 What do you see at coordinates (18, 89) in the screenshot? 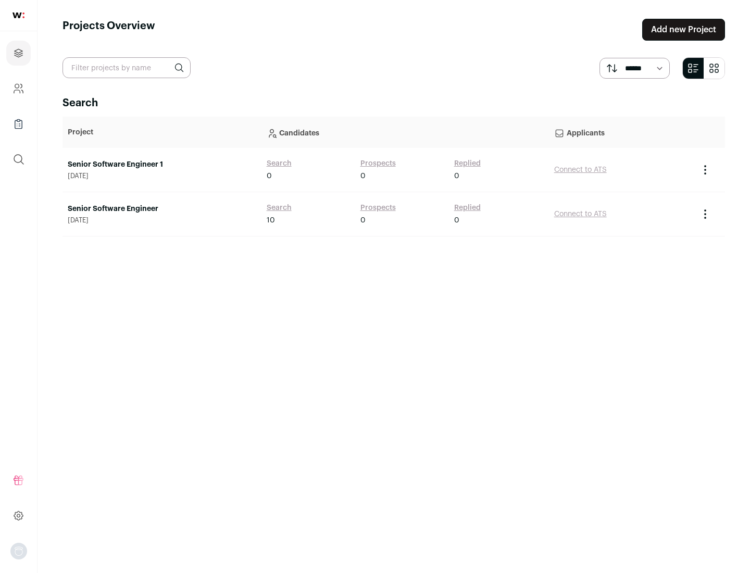
I see `a: Company and ATS Settings` at bounding box center [18, 89].